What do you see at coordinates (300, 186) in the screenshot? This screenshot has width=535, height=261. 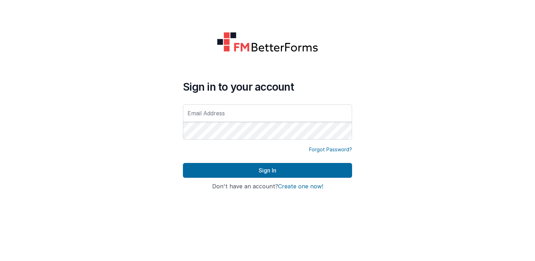 I see `button: Create one now!` at bounding box center [300, 186].